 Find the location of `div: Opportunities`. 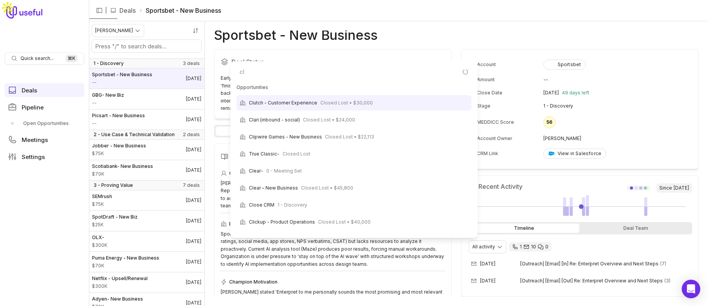

div: Opportunities is located at coordinates (354, 87).